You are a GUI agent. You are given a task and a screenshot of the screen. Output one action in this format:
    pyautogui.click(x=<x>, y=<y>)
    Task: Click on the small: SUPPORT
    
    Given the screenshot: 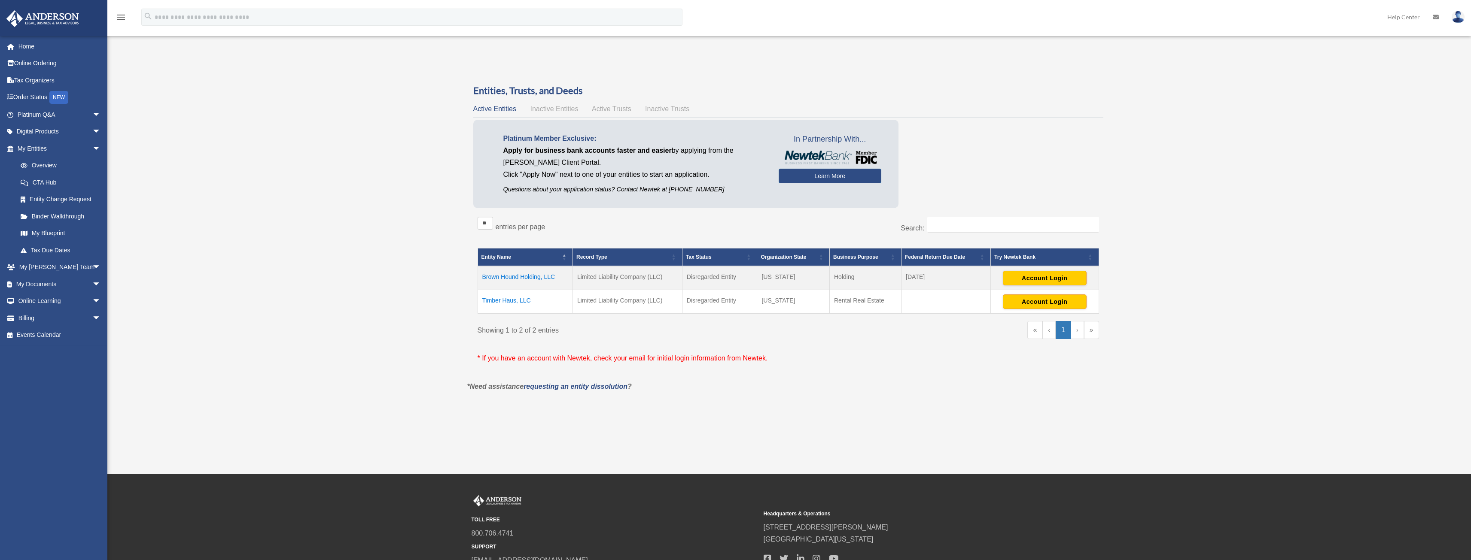 What is the action you would take?
    pyautogui.click(x=614, y=547)
    